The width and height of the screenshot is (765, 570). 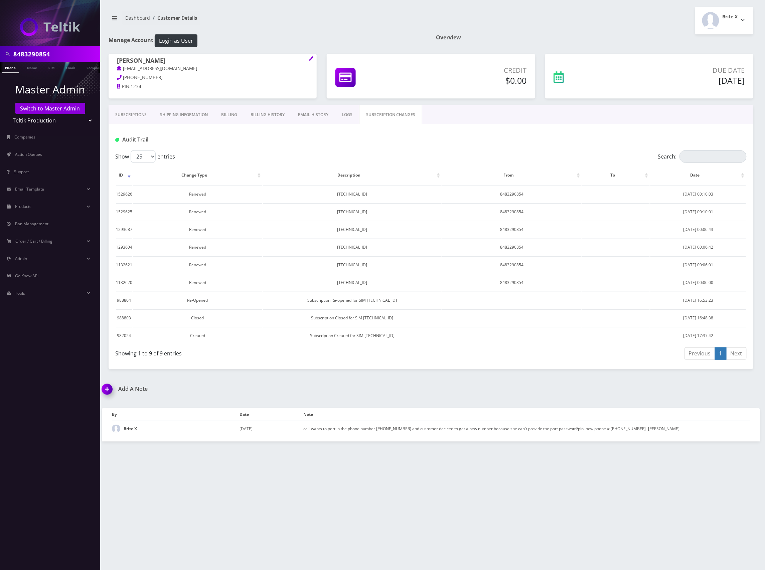 What do you see at coordinates (28, 154) in the screenshot?
I see `span: Action Queues` at bounding box center [28, 154].